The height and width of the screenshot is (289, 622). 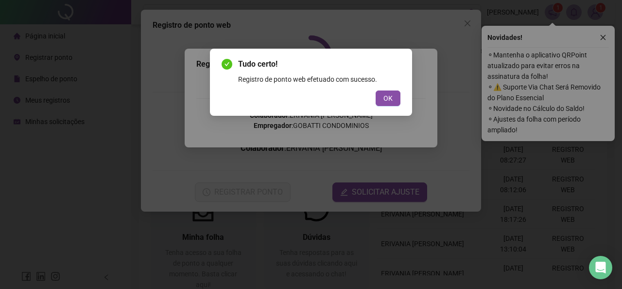 What do you see at coordinates (227, 64) in the screenshot?
I see `span: check-circle` at bounding box center [227, 64].